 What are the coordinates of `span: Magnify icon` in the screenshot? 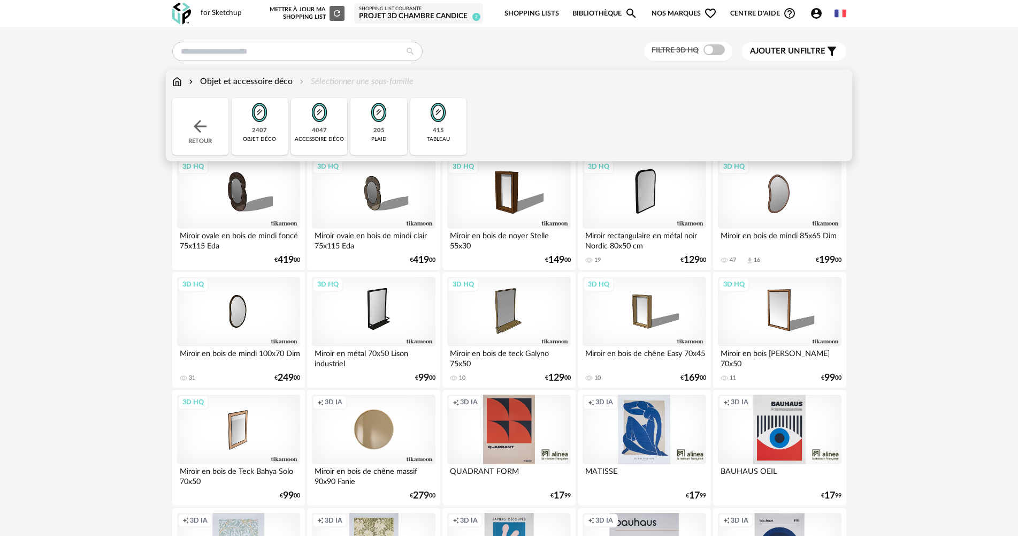 It's located at (632, 13).